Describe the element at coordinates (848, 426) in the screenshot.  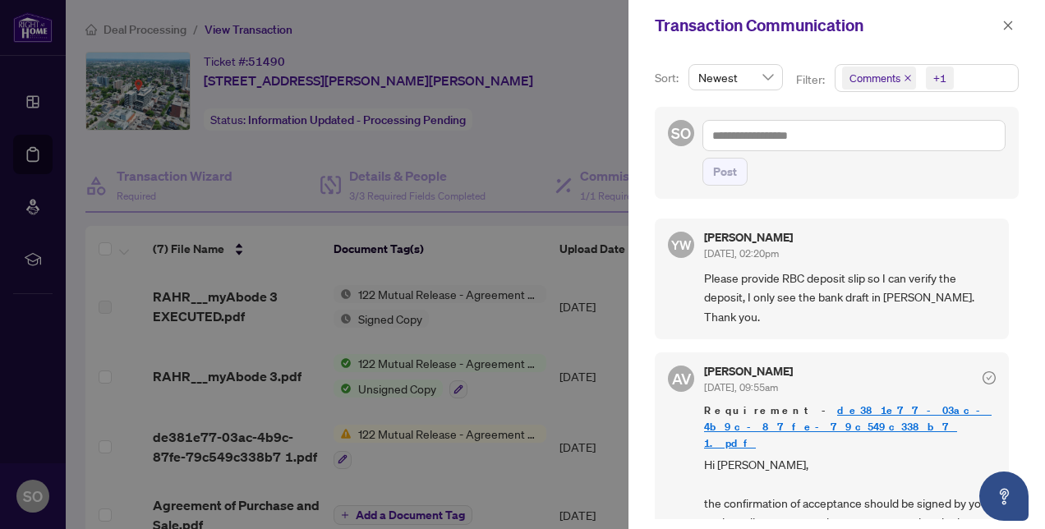
I see `a: de381e77-03ac-4b9c-87fe-79c549c338b7 1.pdf` at that location.